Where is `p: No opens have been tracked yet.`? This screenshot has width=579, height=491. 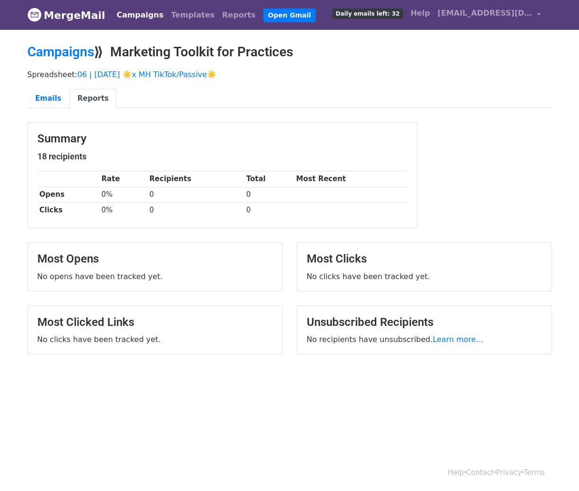 p: No opens have been tracked yet. is located at coordinates (155, 276).